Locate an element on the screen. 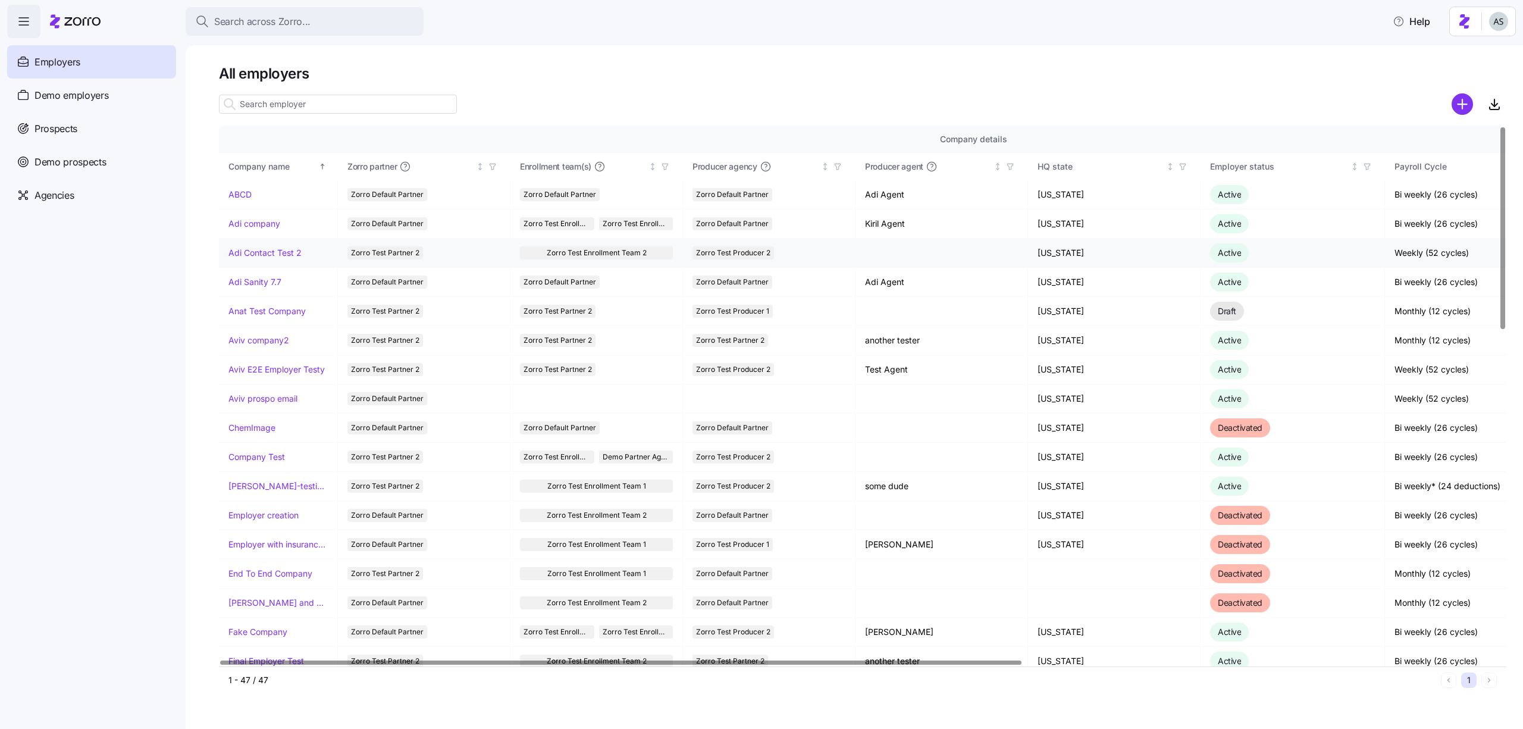 Image resolution: width=1523 pixels, height=729 pixels. td: Kiril Agent is located at coordinates (941, 224).